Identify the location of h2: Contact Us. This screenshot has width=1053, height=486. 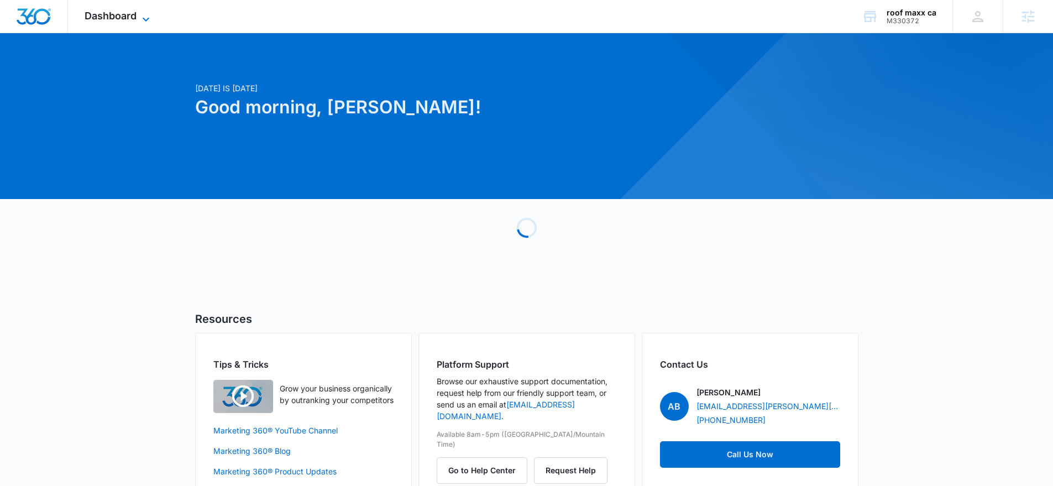
(750, 364).